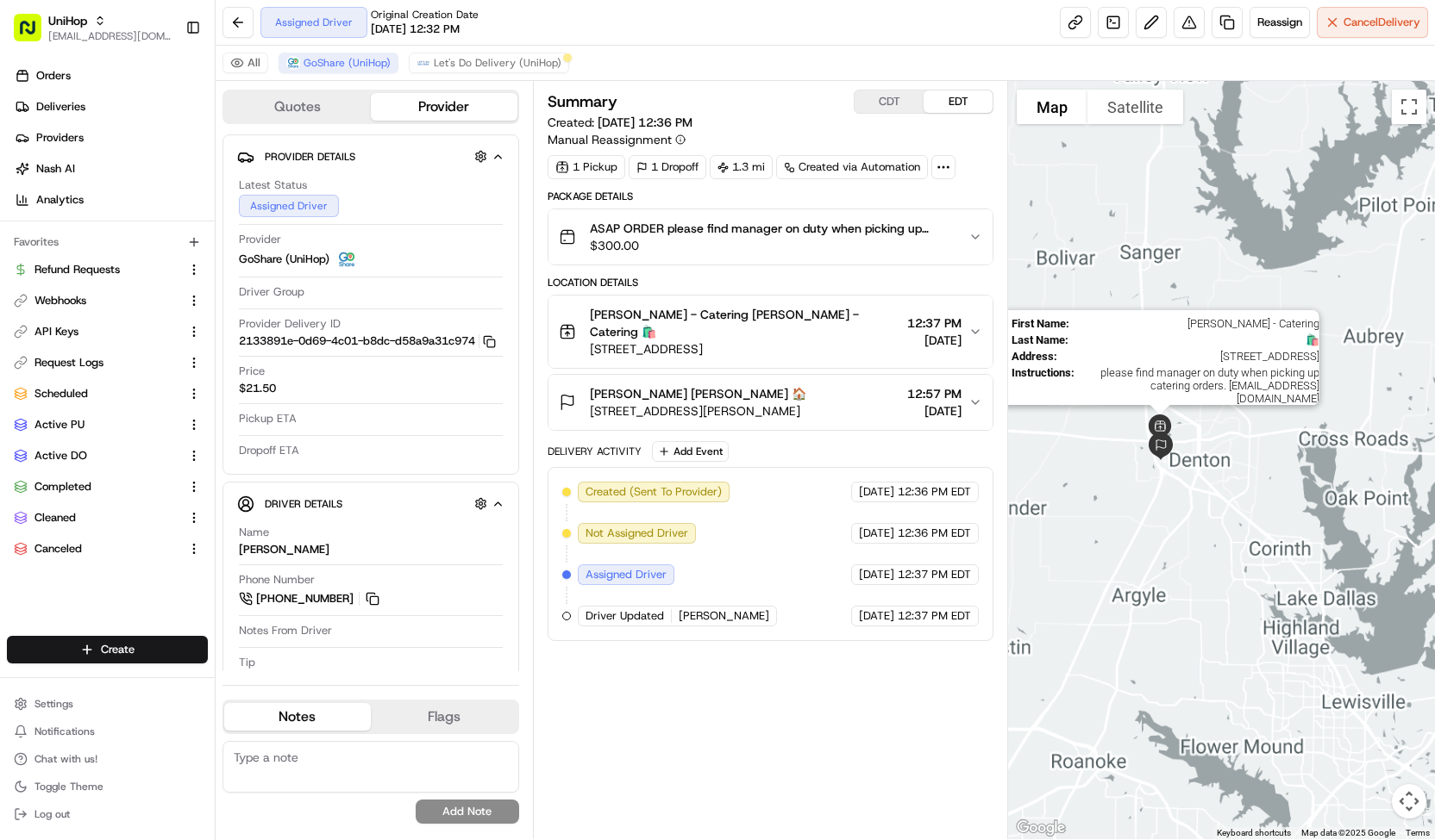  I want to click on button: Chat with us!, so click(107, 759).